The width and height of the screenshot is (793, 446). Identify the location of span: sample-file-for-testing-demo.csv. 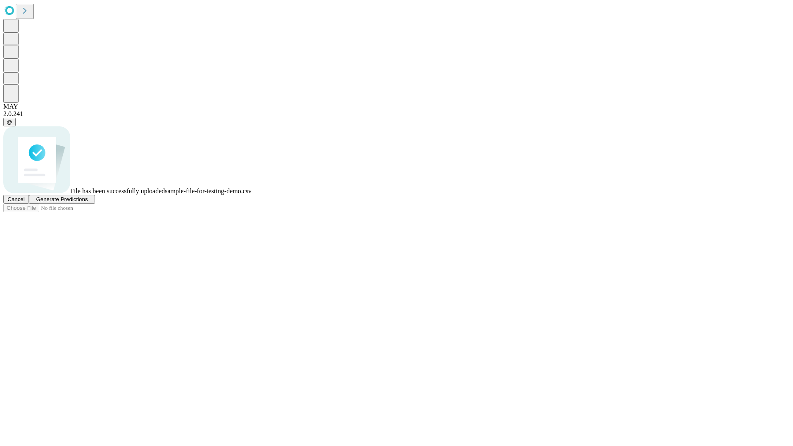
(208, 191).